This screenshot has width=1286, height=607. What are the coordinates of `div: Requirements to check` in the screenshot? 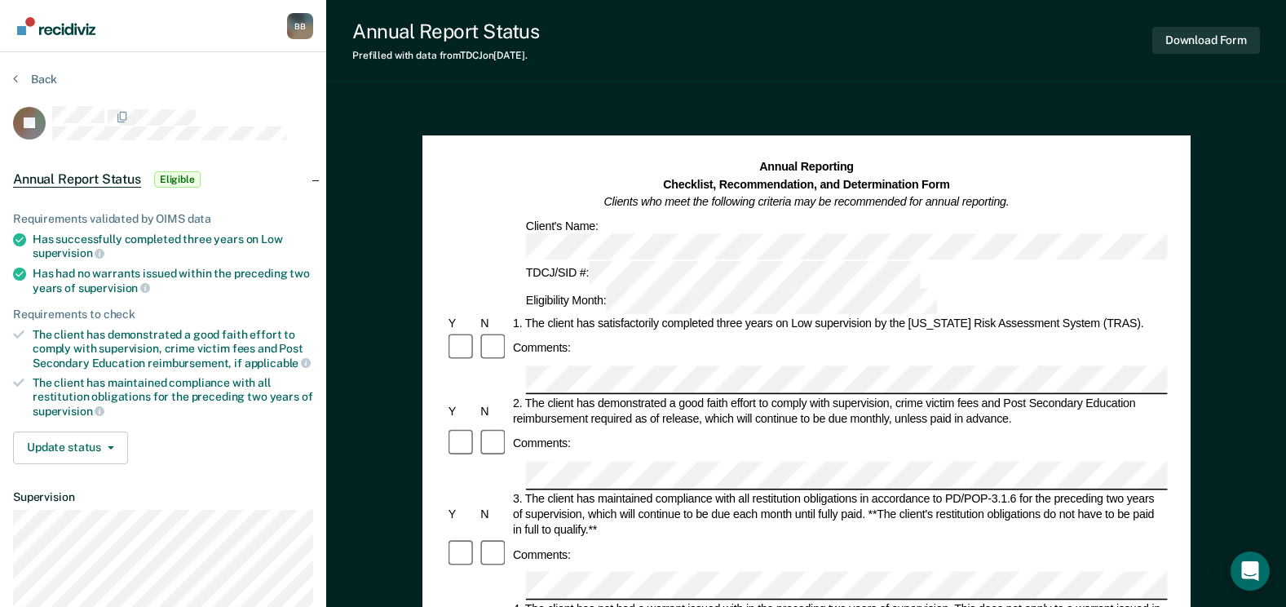 It's located at (163, 314).